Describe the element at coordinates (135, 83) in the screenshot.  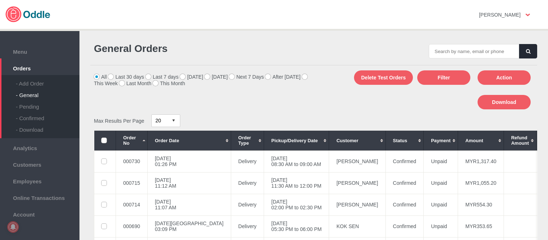
I see `label: Last Month` at that location.